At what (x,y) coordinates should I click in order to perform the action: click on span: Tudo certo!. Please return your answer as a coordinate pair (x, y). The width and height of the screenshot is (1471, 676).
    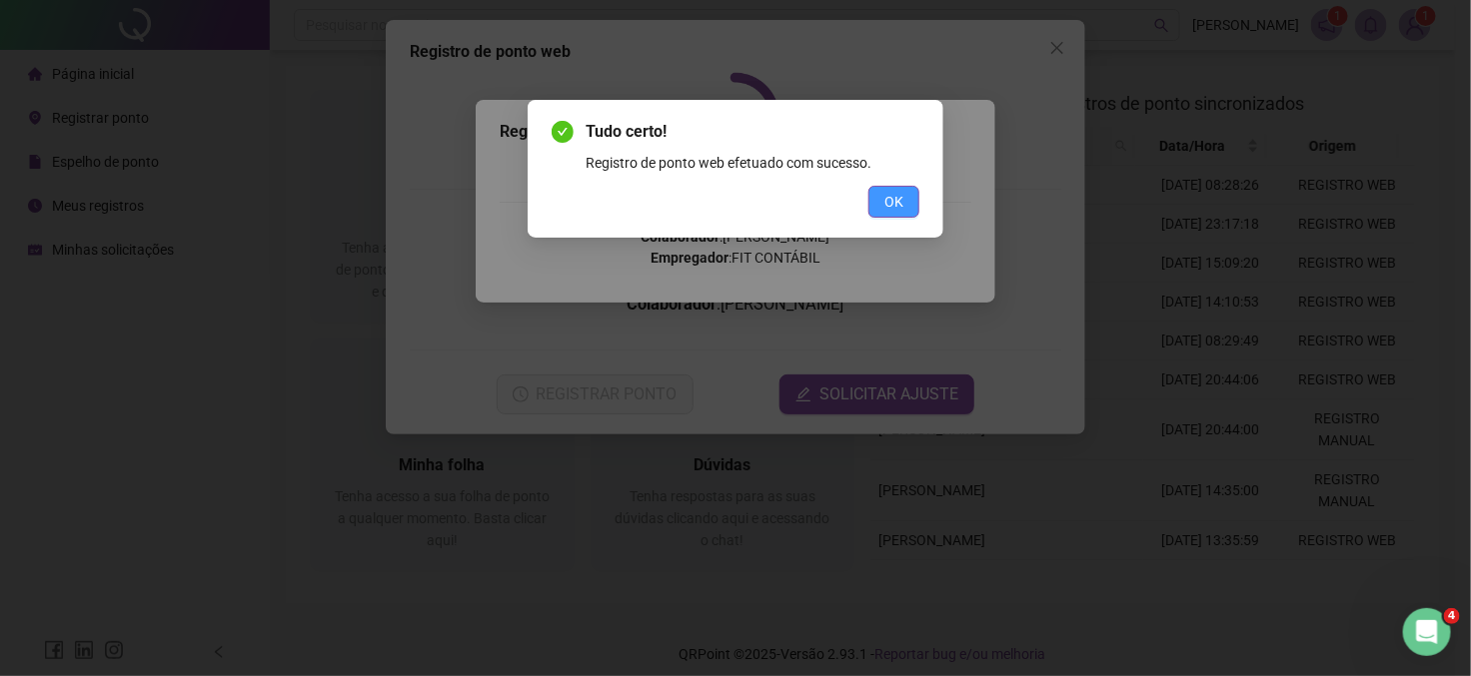
    Looking at the image, I should click on (752, 132).